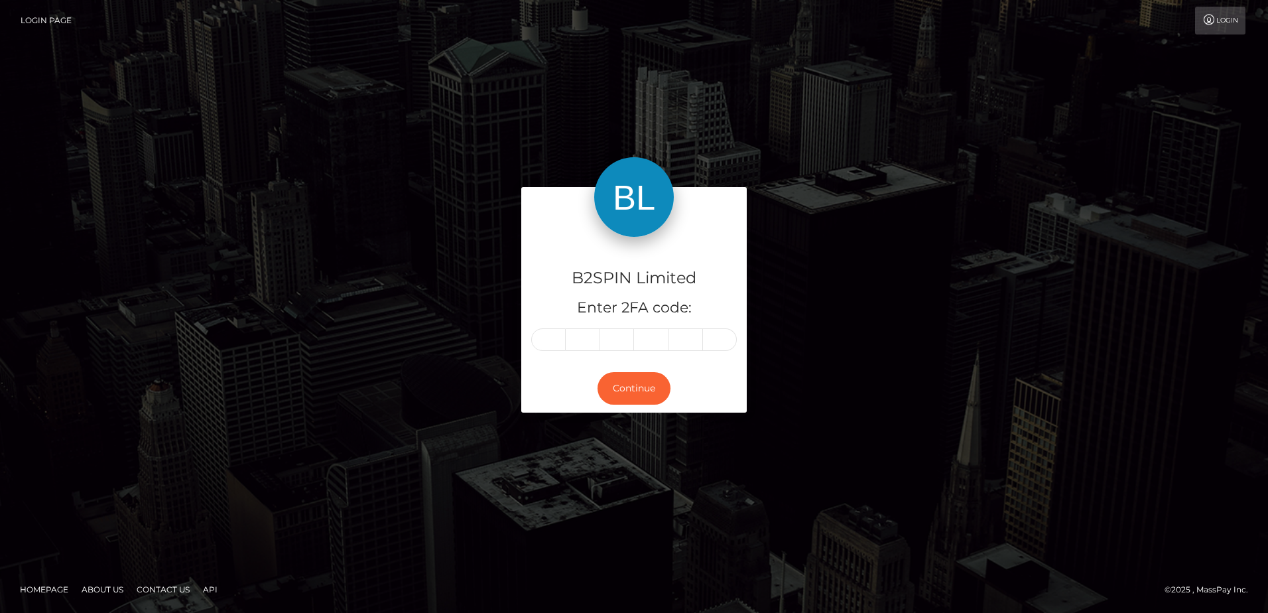 The height and width of the screenshot is (613, 1268). What do you see at coordinates (46, 21) in the screenshot?
I see `a: Login Page` at bounding box center [46, 21].